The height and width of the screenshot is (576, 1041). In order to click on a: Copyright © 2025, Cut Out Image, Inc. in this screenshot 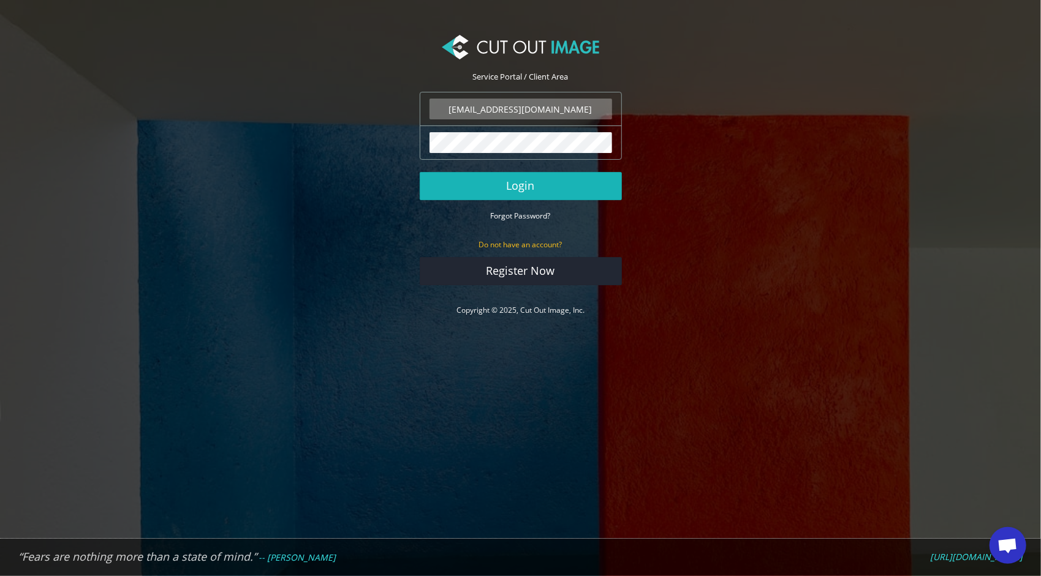, I will do `click(520, 310)`.